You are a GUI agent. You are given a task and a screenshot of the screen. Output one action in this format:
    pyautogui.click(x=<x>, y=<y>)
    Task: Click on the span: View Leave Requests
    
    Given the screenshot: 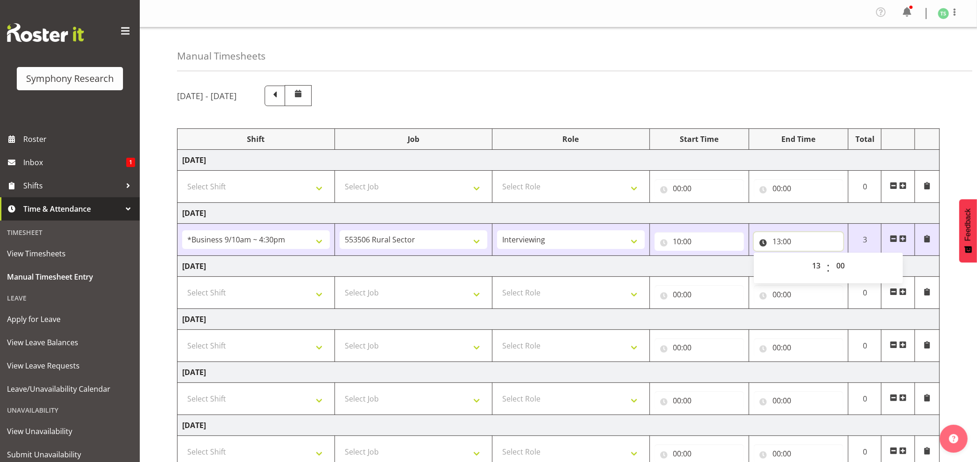 What is the action you would take?
    pyautogui.click(x=70, y=366)
    